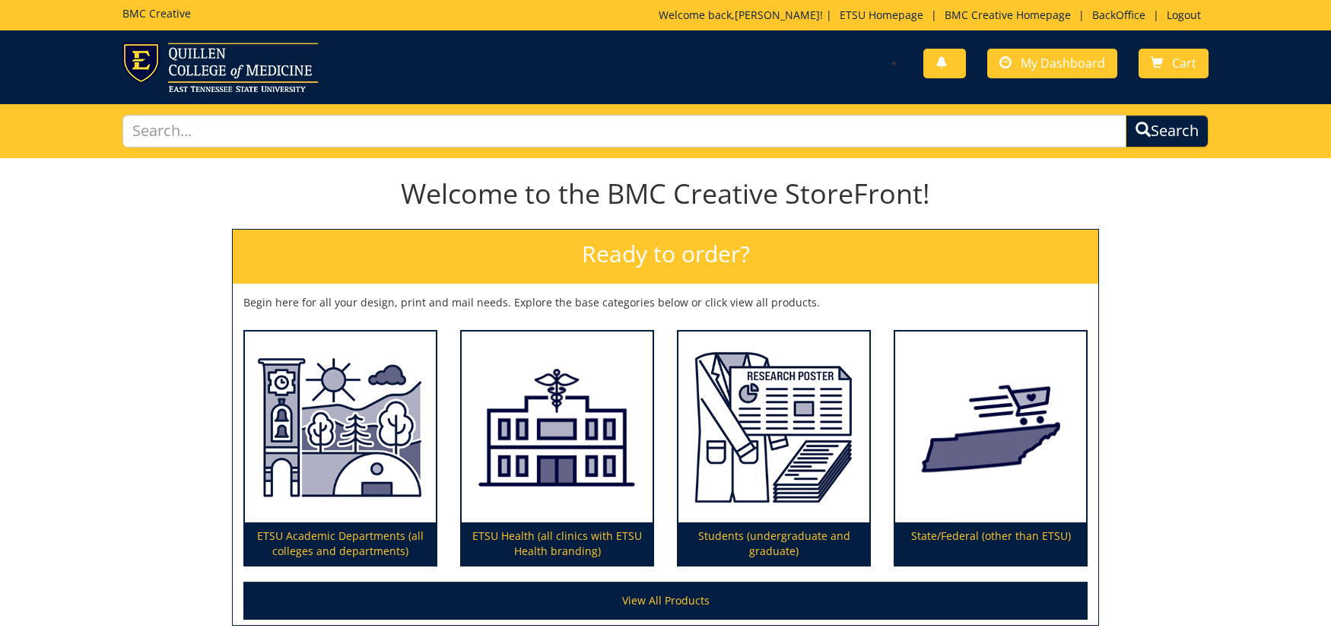  I want to click on a: My Dashboard, so click(1052, 63).